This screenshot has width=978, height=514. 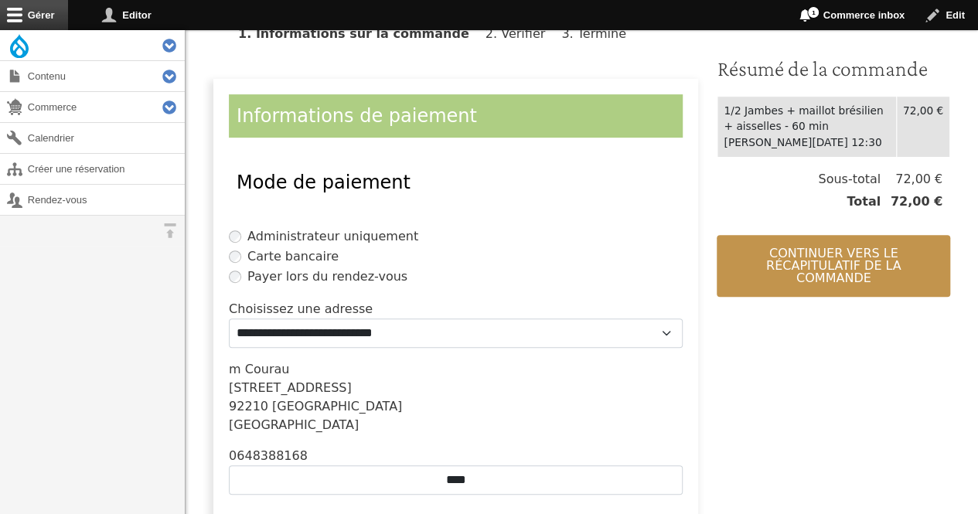 I want to click on li: Terminé, so click(x=600, y=33).